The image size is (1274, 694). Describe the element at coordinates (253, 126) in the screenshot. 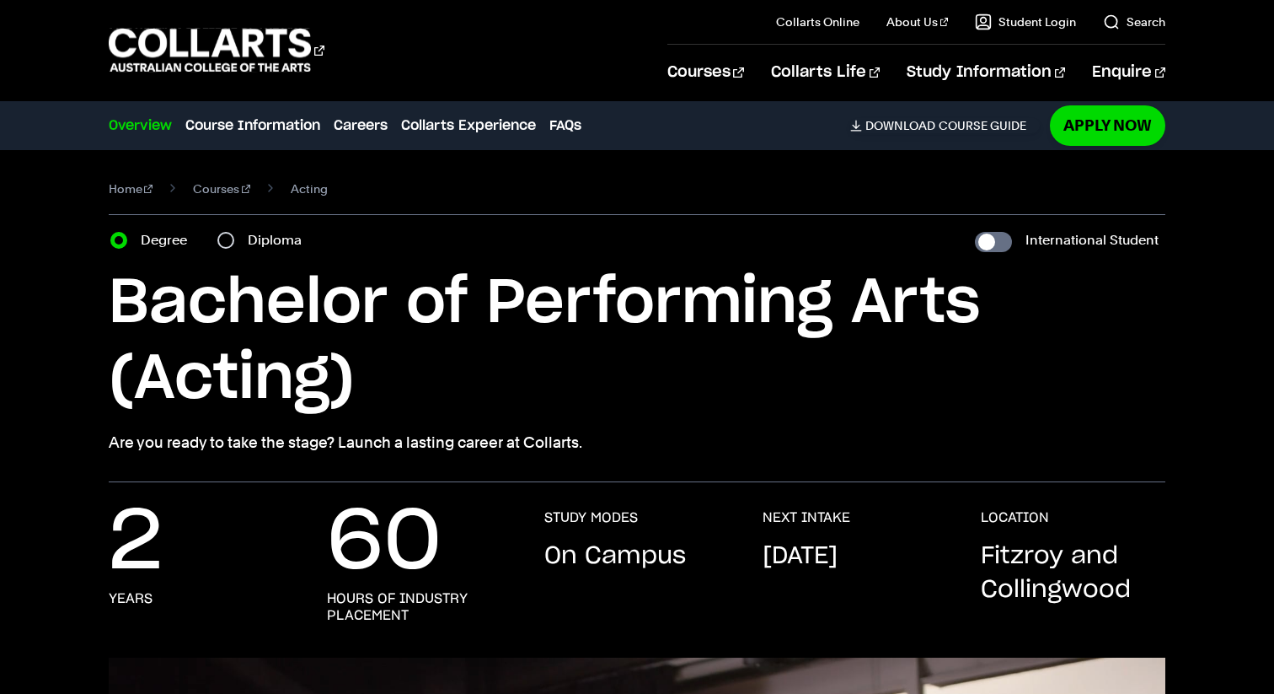

I see `a: Course Information` at that location.